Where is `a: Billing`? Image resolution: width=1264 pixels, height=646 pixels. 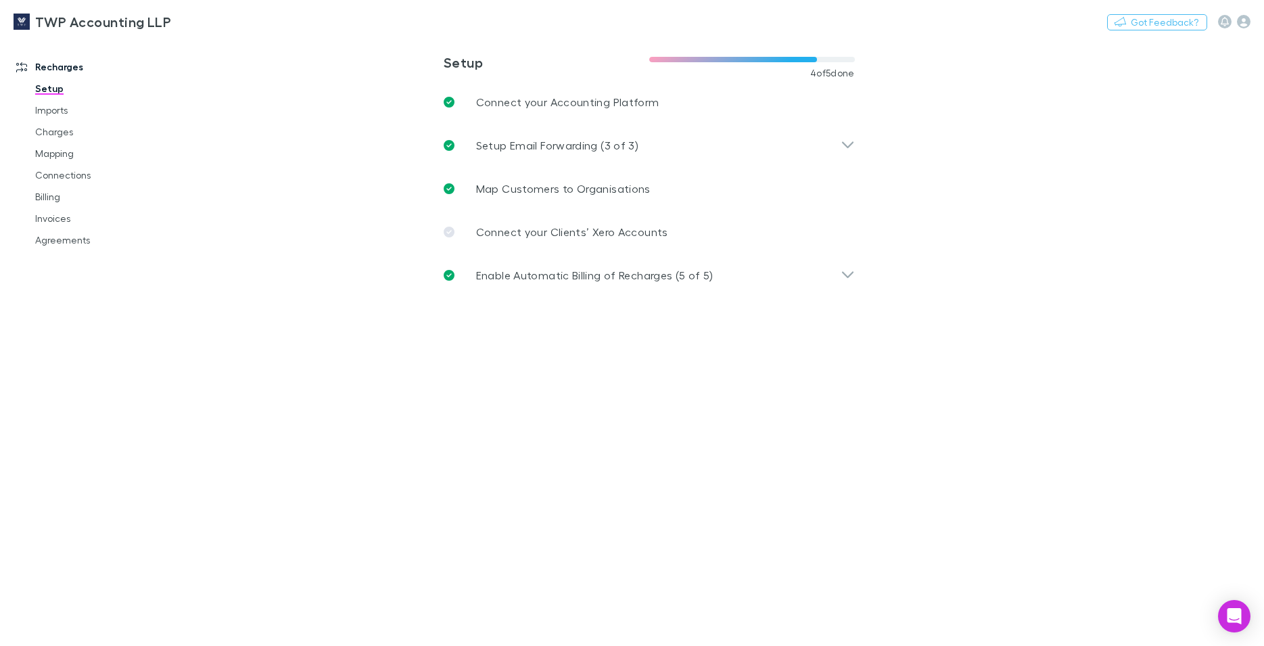 a: Billing is located at coordinates (103, 197).